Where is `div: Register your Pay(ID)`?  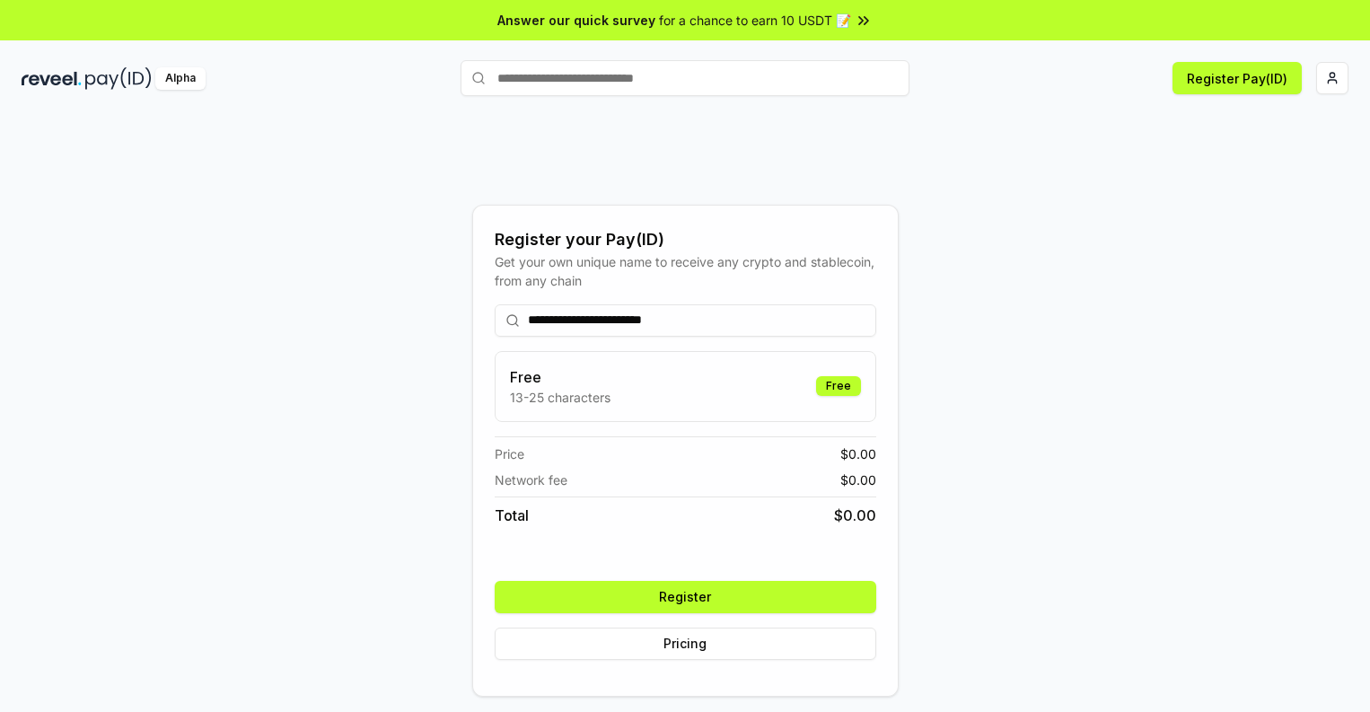
div: Register your Pay(ID) is located at coordinates (685, 240).